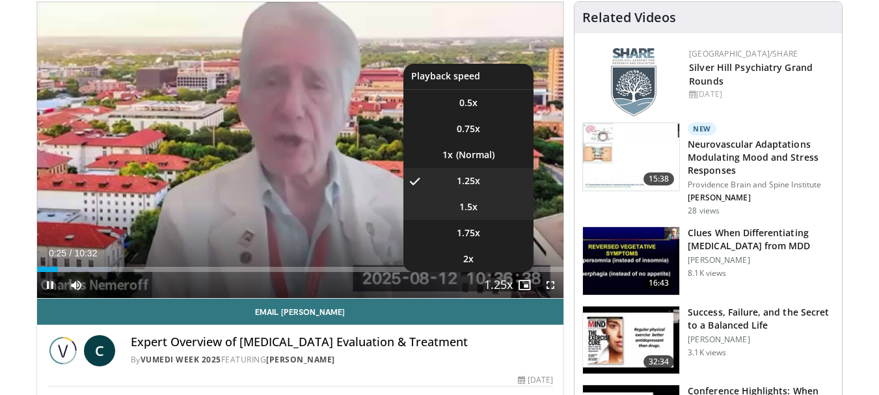  I want to click on img: a6520382-d332-4ed3-9891-ee688fa49237.150x105_q85_crop-smart_upscale.jpg, so click(631, 261).